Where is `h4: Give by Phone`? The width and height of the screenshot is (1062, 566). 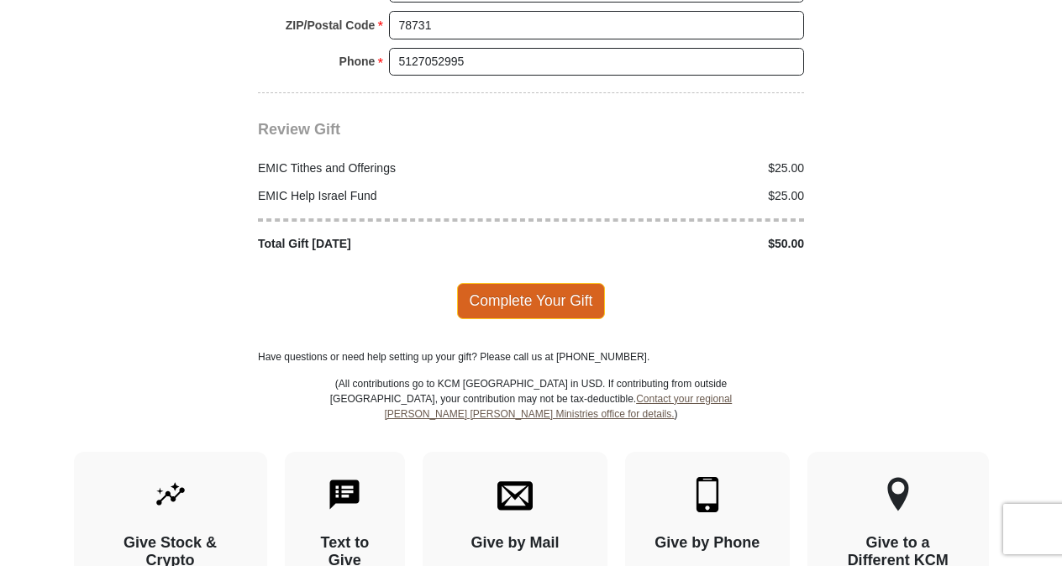 h4: Give by Phone is located at coordinates (707, 543).